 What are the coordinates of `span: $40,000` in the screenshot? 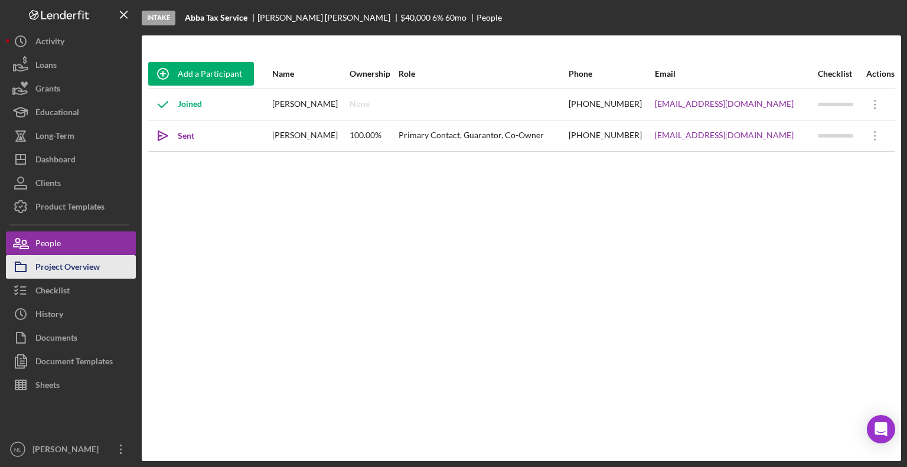 It's located at (415, 17).